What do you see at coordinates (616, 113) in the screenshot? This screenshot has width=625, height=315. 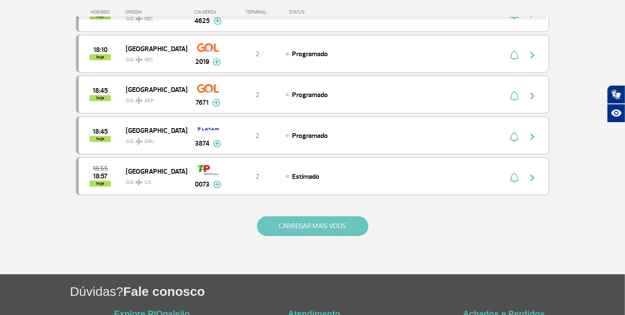 I see `button: Abrir recursos assistivos.` at bounding box center [616, 113].